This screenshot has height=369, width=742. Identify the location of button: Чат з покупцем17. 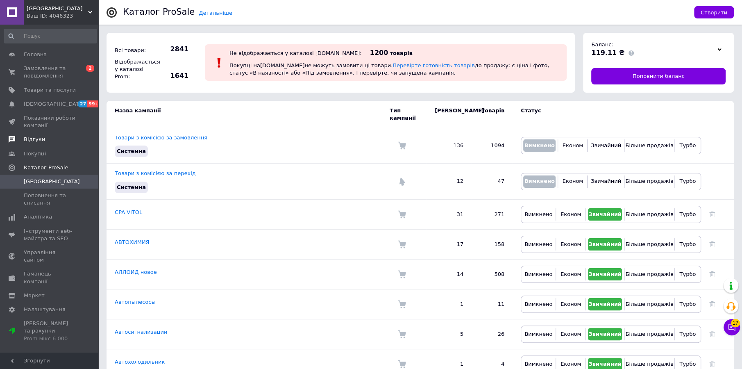
(731, 327).